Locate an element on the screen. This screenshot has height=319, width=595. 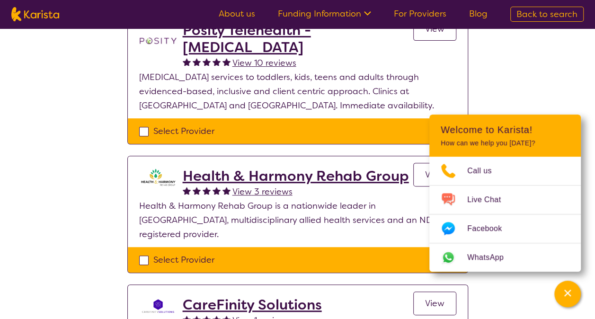
img: j1wvtkprq6x5tfxz9an2.png is located at coordinates (158, 306).